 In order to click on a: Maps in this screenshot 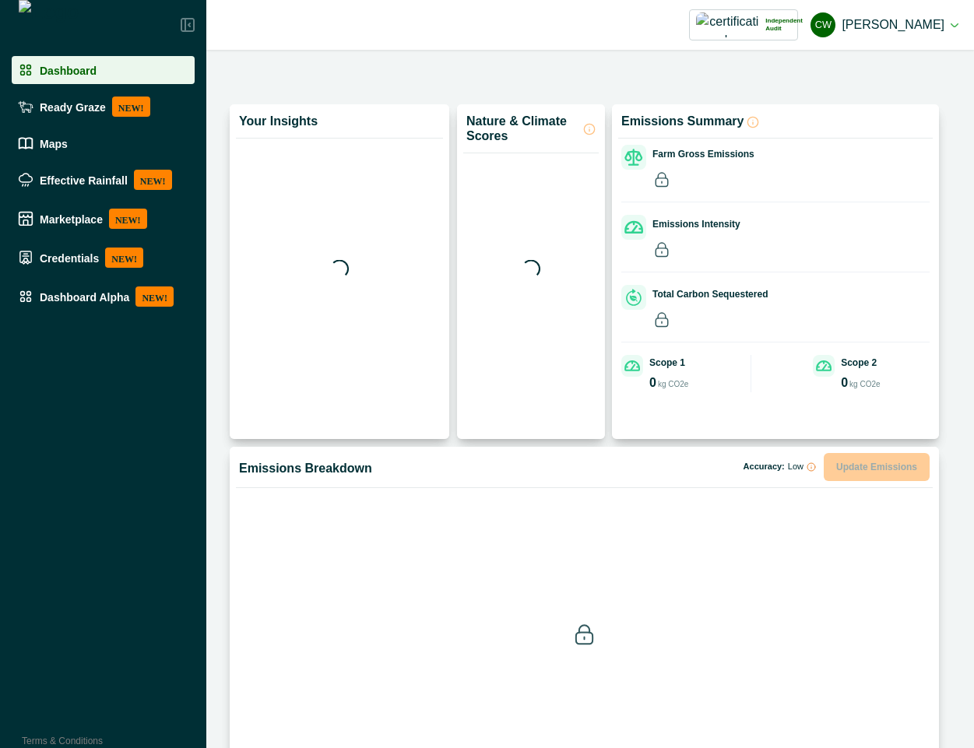, I will do `click(103, 143)`.